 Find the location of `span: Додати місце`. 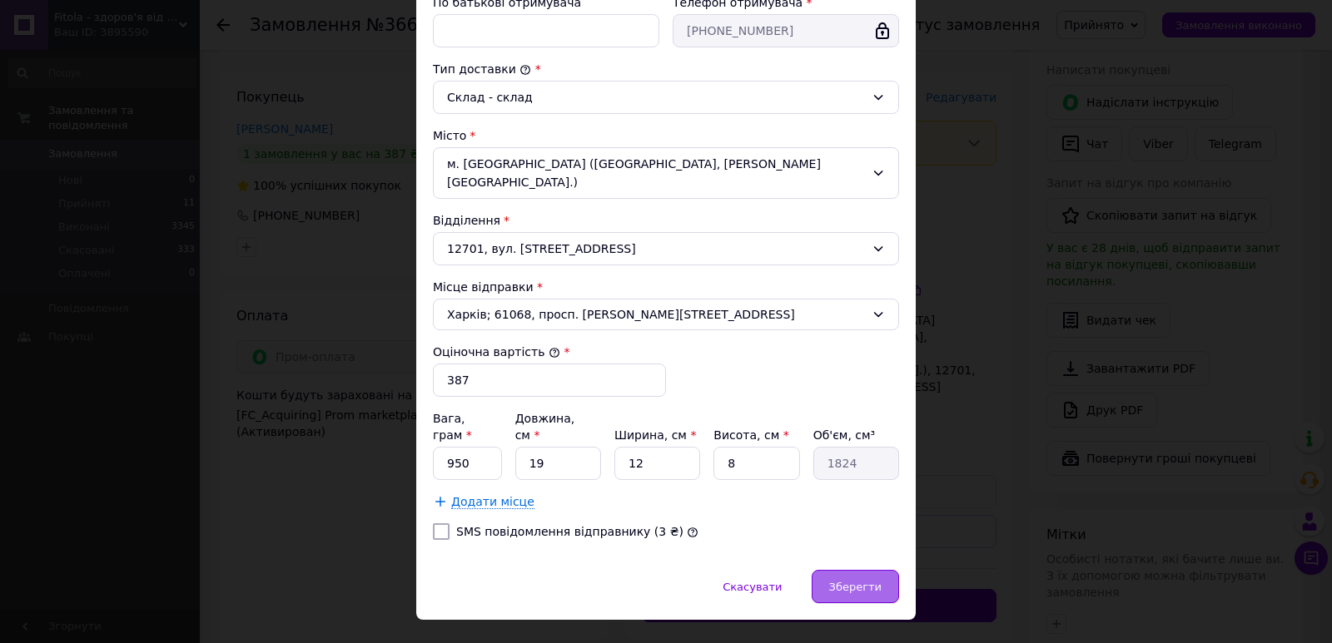

span: Додати місце is located at coordinates (493, 502).